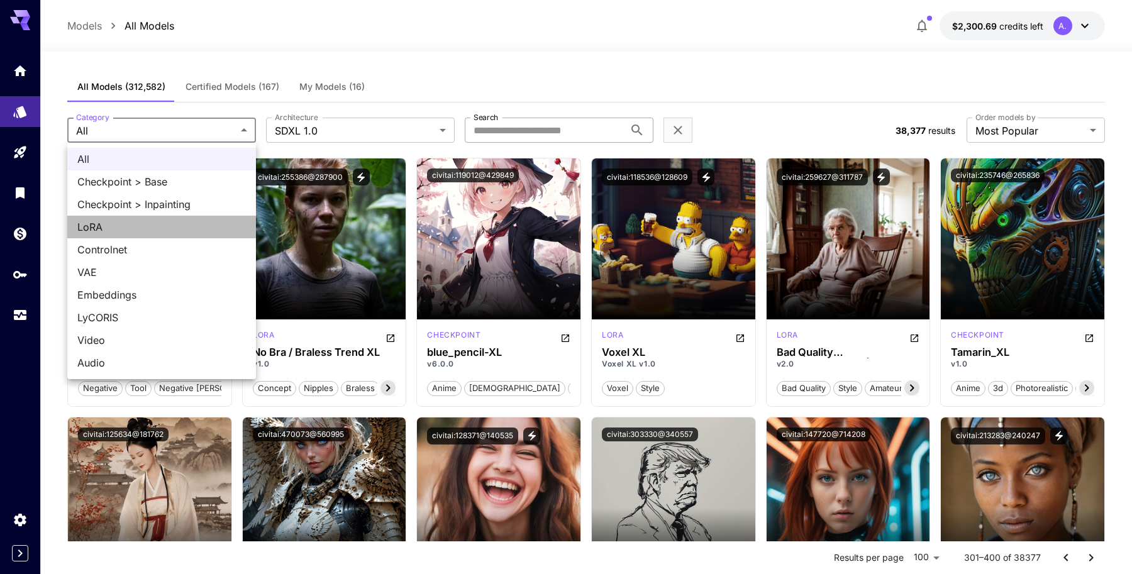 The image size is (1132, 574). What do you see at coordinates (162, 250) in the screenshot?
I see `span: Controlnet` at bounding box center [162, 250].